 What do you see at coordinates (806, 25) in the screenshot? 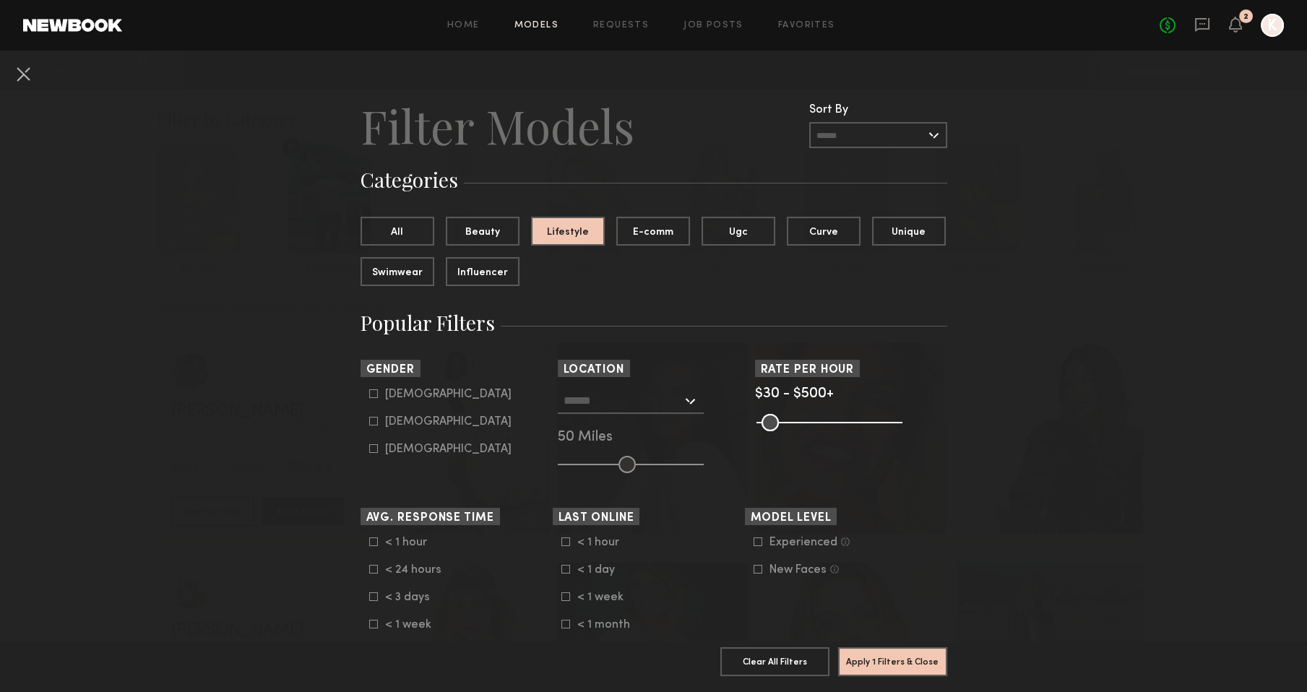
I see `a: Favorites` at bounding box center [806, 25].